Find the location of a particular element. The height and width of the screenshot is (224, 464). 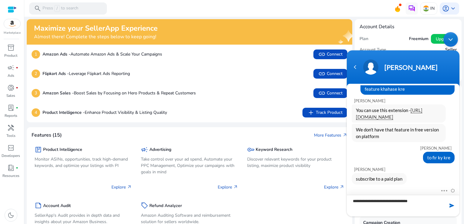

span: search is located at coordinates (38, 8).